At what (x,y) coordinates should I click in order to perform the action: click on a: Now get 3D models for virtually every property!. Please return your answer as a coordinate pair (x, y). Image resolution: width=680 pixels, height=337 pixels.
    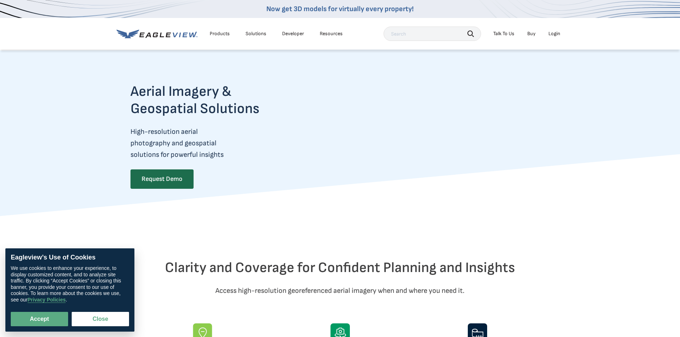
    Looking at the image, I should click on (340, 9).